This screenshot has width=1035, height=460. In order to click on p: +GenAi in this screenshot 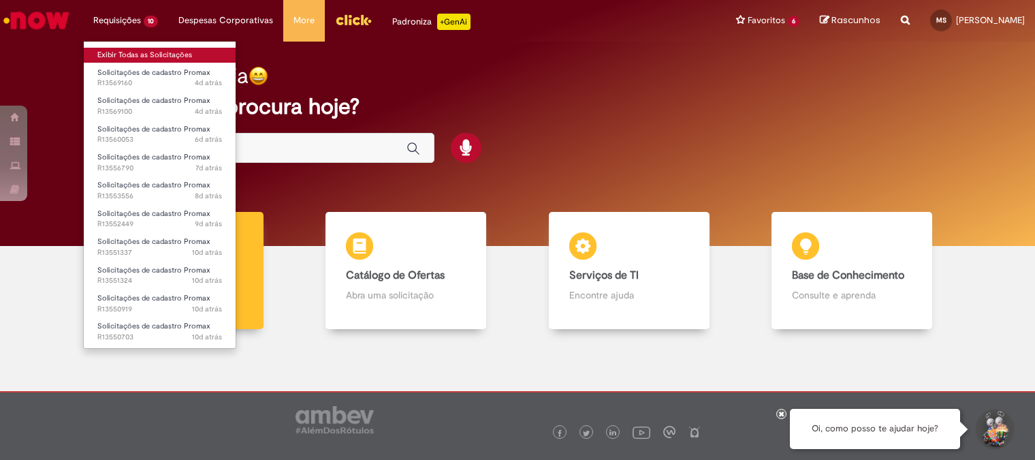, I will do `click(454, 22)`.